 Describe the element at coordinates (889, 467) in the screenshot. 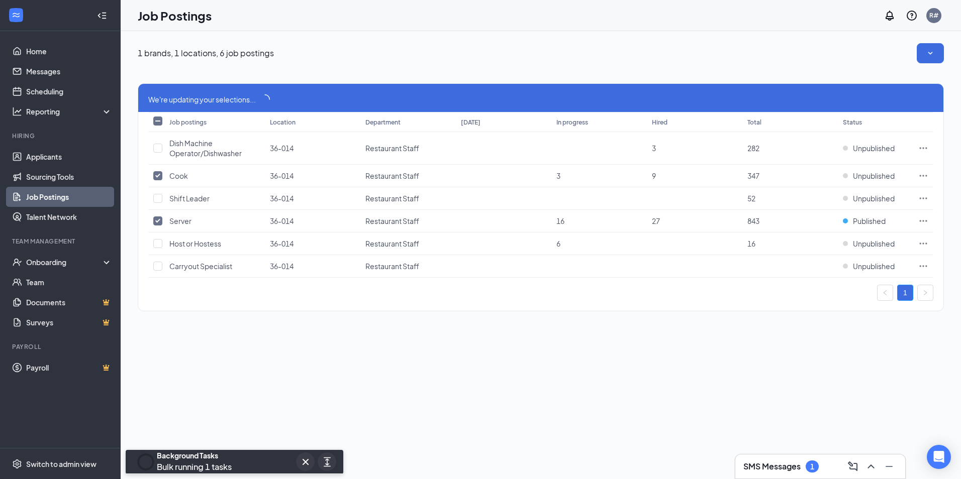

I see `button: Minimize` at that location.